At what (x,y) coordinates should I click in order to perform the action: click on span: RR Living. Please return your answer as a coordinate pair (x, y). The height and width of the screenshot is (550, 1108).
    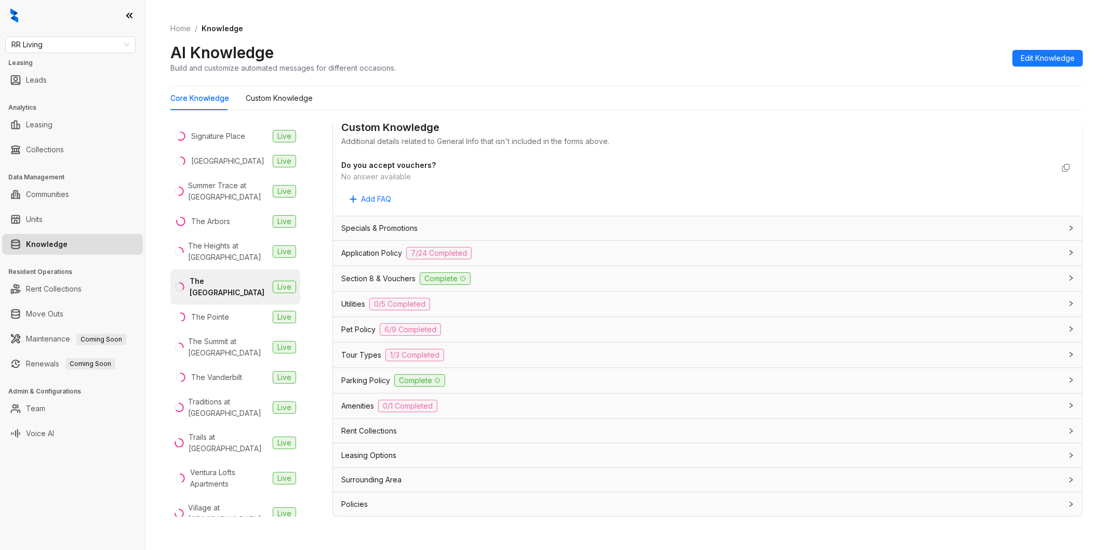
    Looking at the image, I should click on (70, 45).